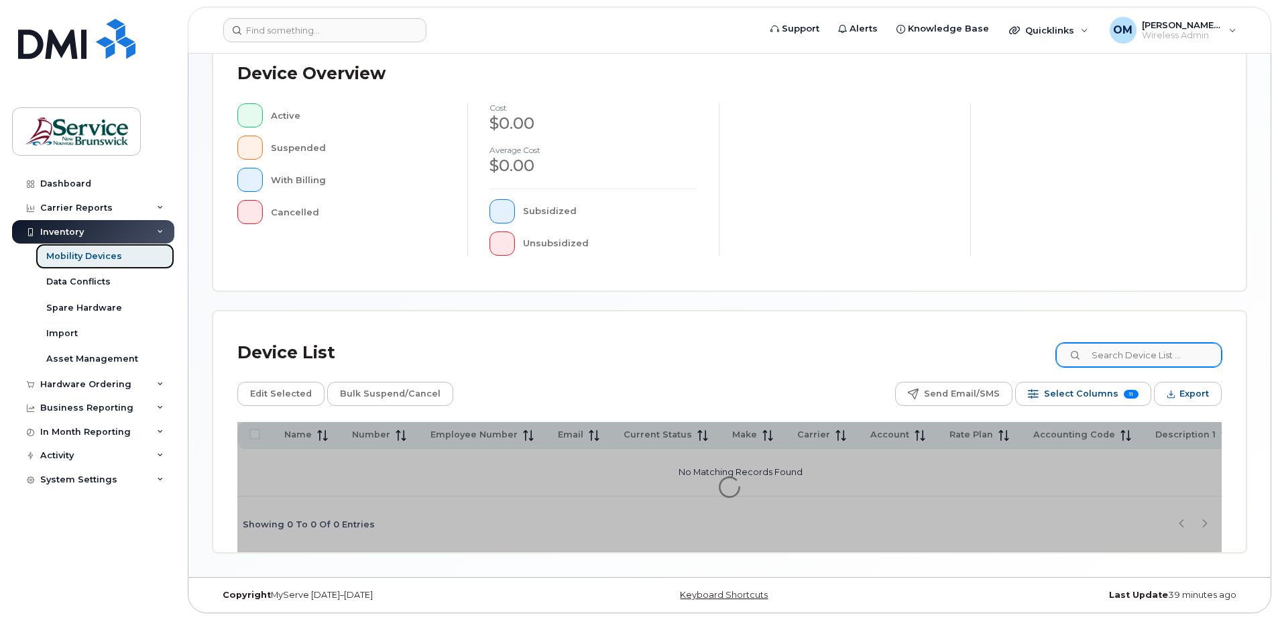  What do you see at coordinates (795, 29) in the screenshot?
I see `a: Support` at bounding box center [795, 29].